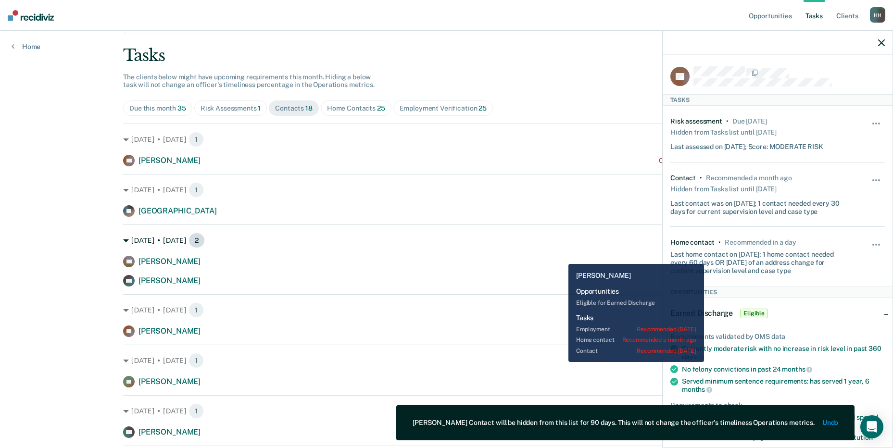 This screenshot has width=893, height=448. What do you see at coordinates (182, 108) in the screenshot?
I see `span: 35` at bounding box center [182, 108].